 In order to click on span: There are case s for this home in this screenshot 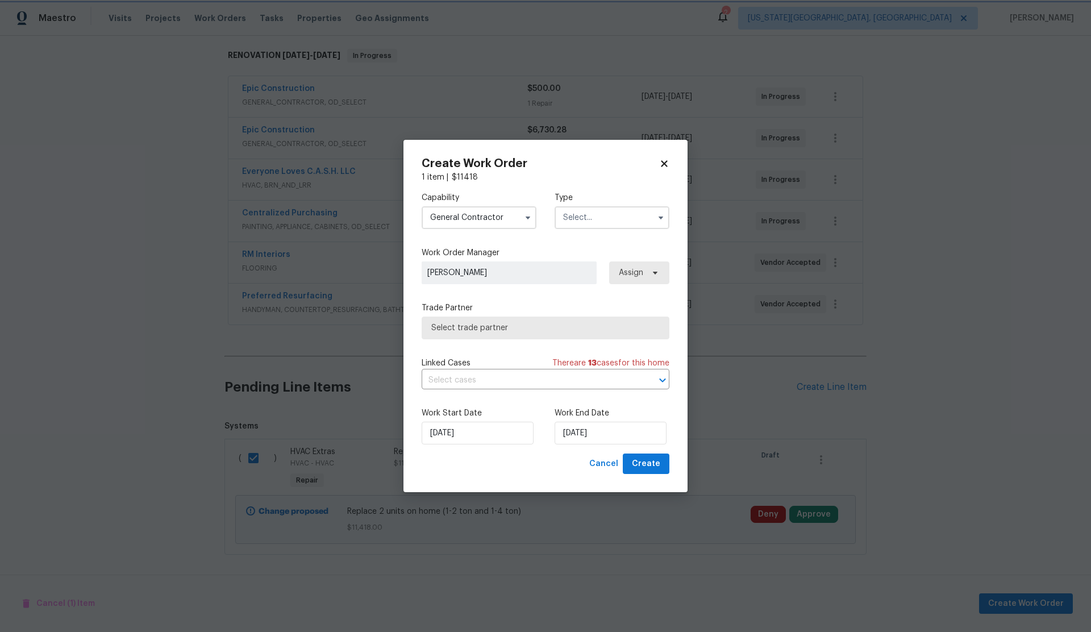, I will do `click(611, 363)`.